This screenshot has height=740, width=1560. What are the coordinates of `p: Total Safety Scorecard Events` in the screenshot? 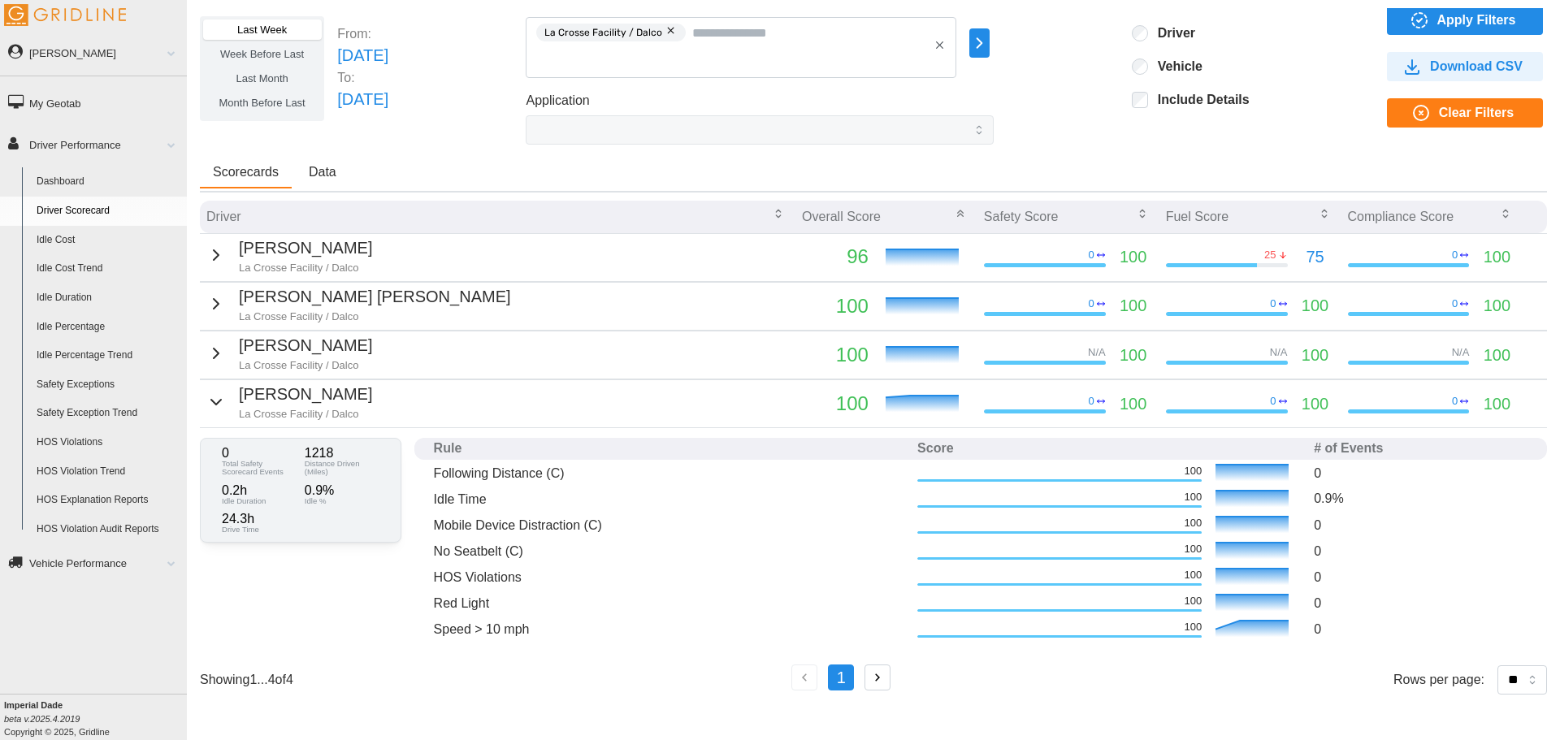 It's located at (259, 467).